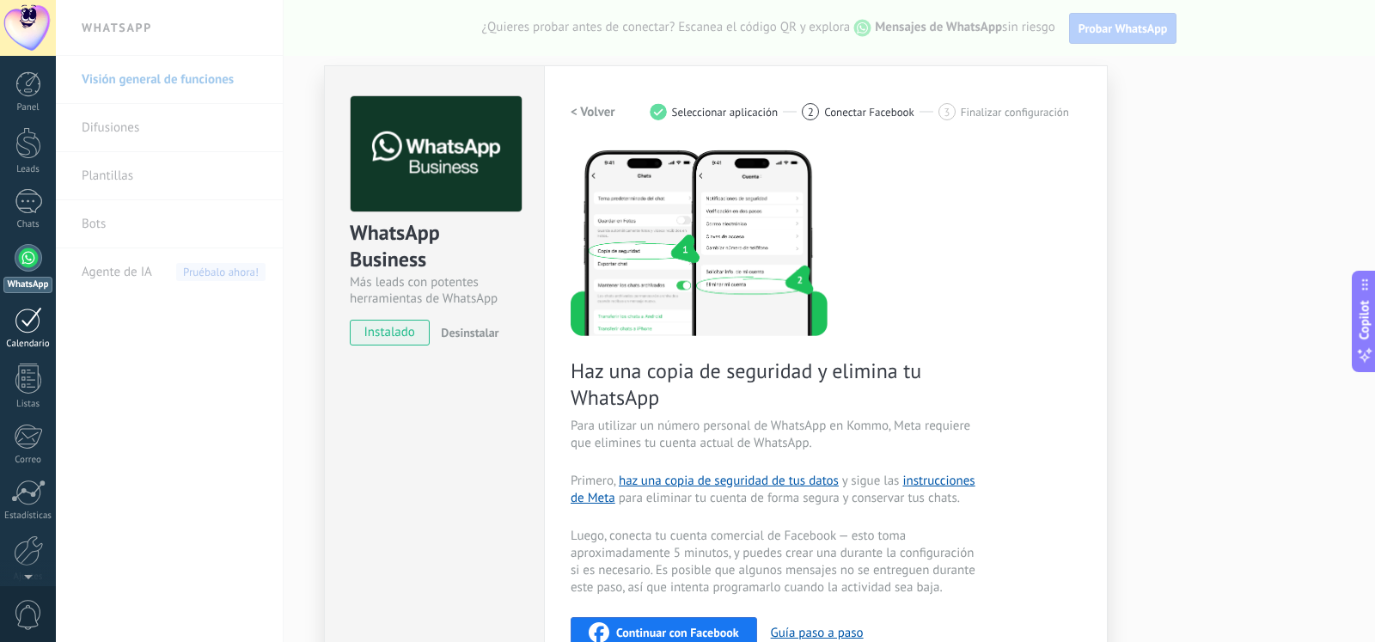 The image size is (1375, 642). Describe the element at coordinates (436, 154) in the screenshot. I see `img: logo_main.png` at that location.